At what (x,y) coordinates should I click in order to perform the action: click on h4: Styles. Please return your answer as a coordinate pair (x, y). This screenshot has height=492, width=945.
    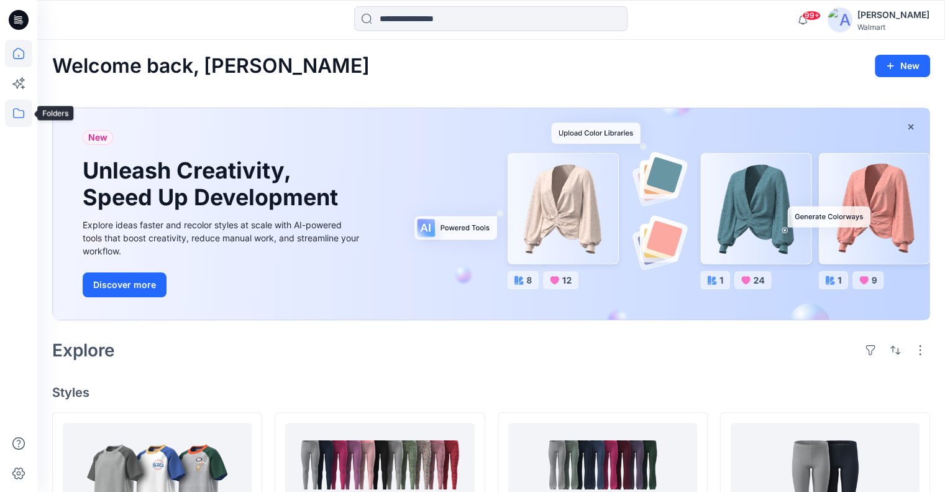
    Looking at the image, I should click on (491, 392).